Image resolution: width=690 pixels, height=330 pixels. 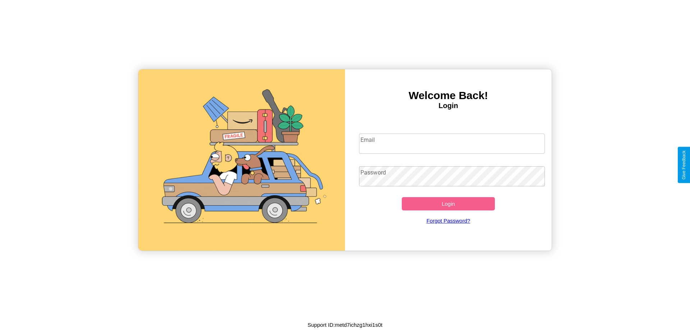 I want to click on h4: Login, so click(x=448, y=106).